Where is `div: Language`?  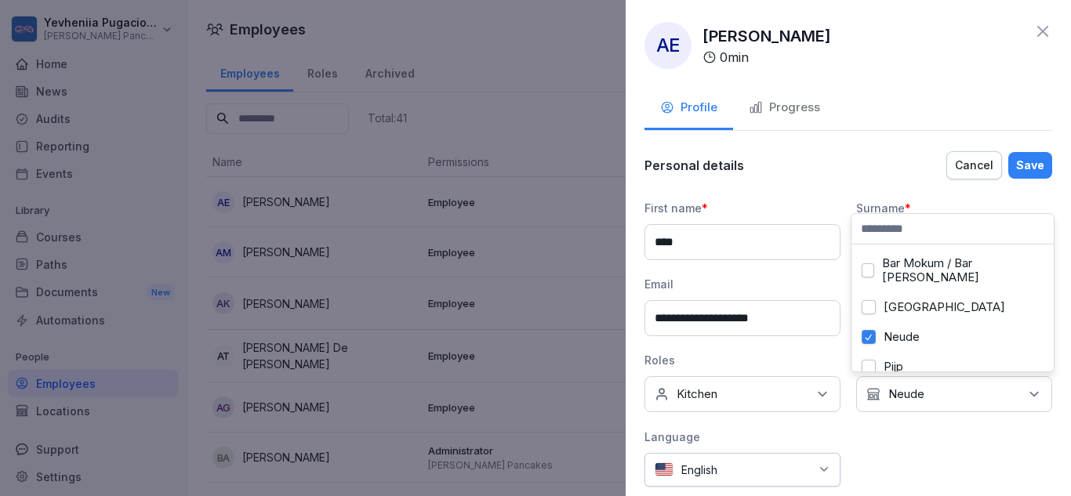
div: Language is located at coordinates (742, 437).